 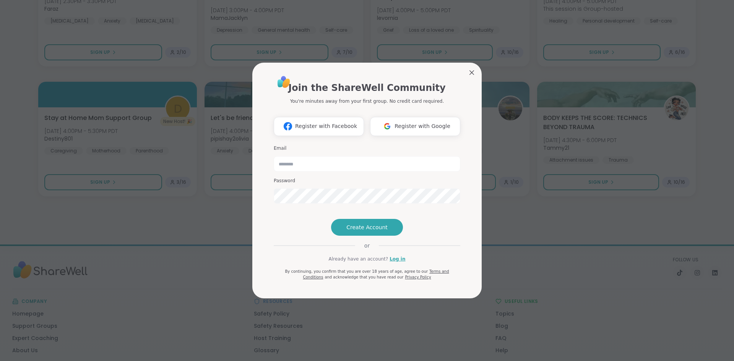 I want to click on button: Create Account, so click(x=367, y=228).